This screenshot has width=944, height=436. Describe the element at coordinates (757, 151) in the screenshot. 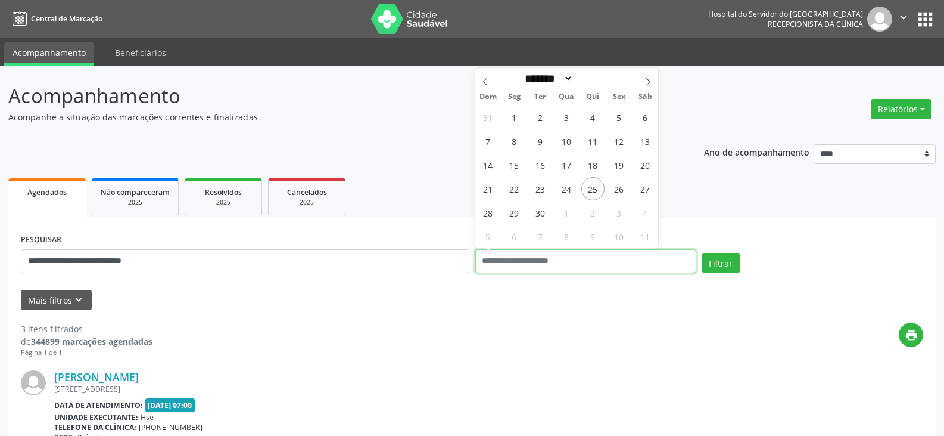

I see `p: Ano de acompanhamento` at that location.